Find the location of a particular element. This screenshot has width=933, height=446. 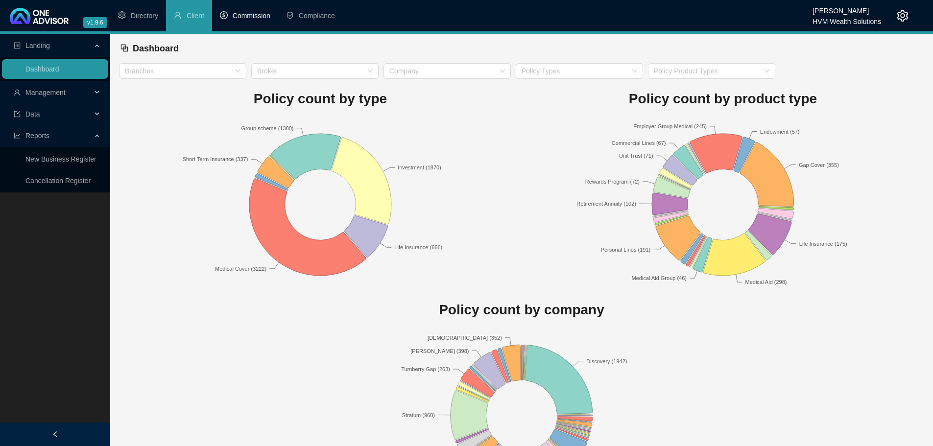

text: Retirement Annuity (102) is located at coordinates (606, 204).